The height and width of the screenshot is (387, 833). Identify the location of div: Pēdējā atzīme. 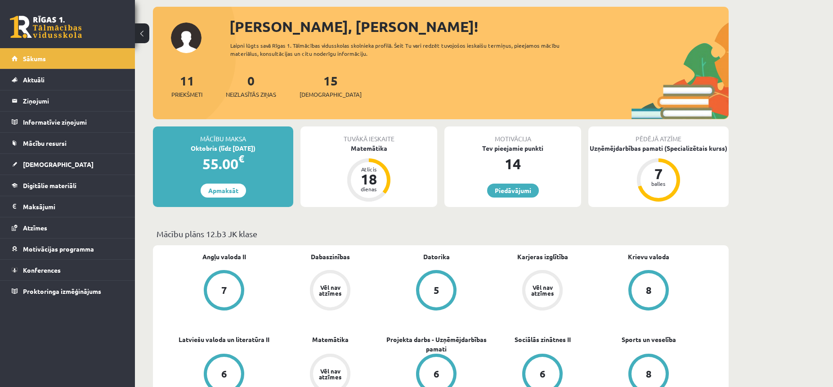
(658, 135).